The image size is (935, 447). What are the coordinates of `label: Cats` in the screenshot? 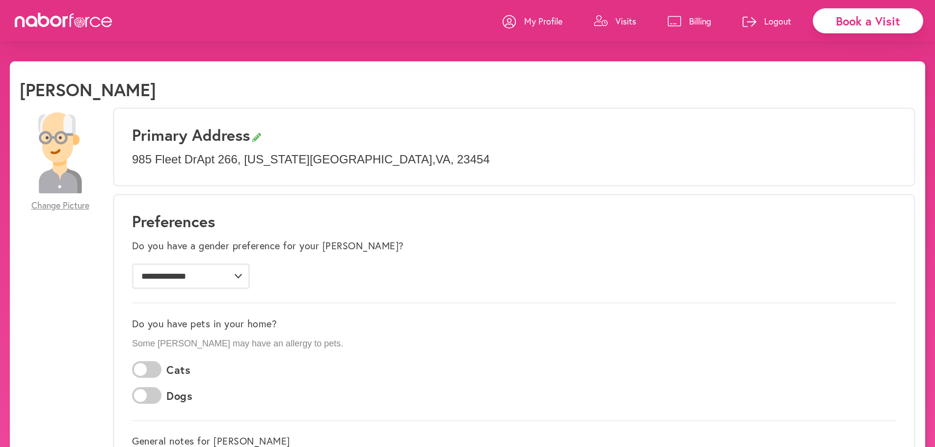 It's located at (178, 370).